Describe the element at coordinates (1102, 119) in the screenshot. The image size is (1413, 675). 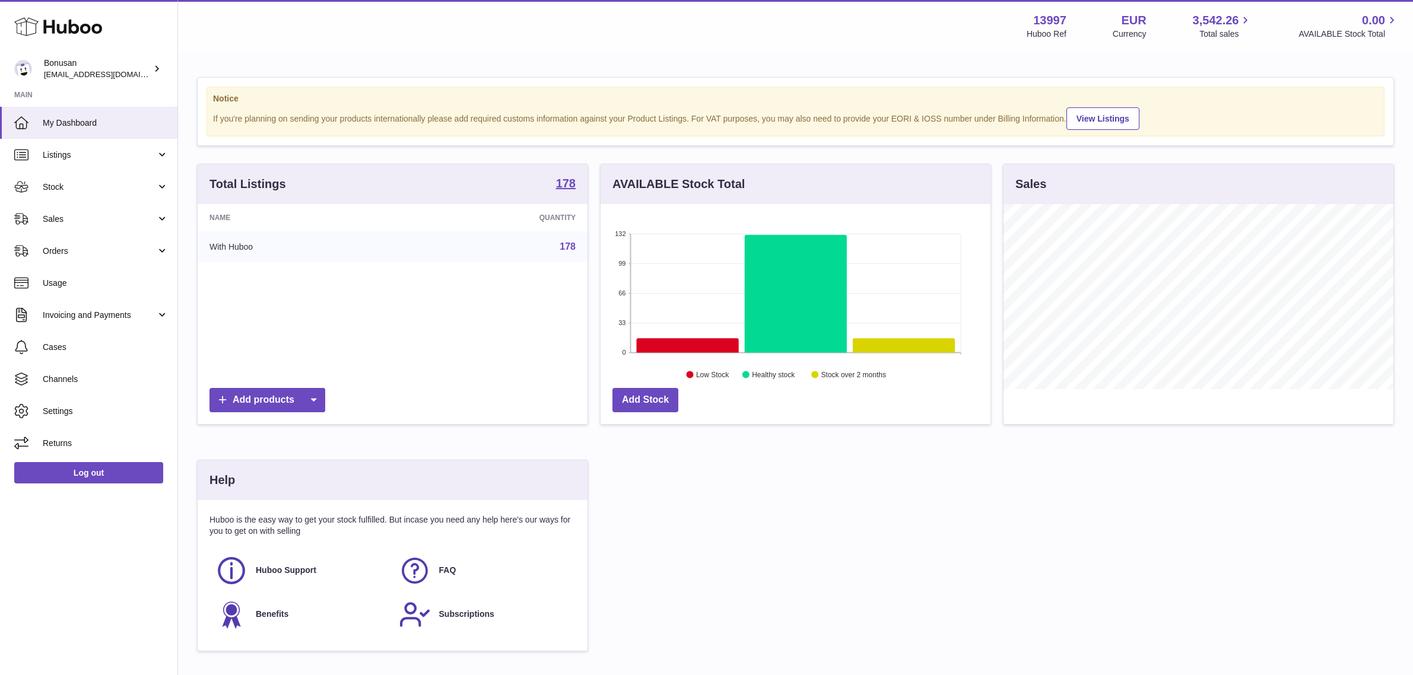
I see `a: View Listings` at that location.